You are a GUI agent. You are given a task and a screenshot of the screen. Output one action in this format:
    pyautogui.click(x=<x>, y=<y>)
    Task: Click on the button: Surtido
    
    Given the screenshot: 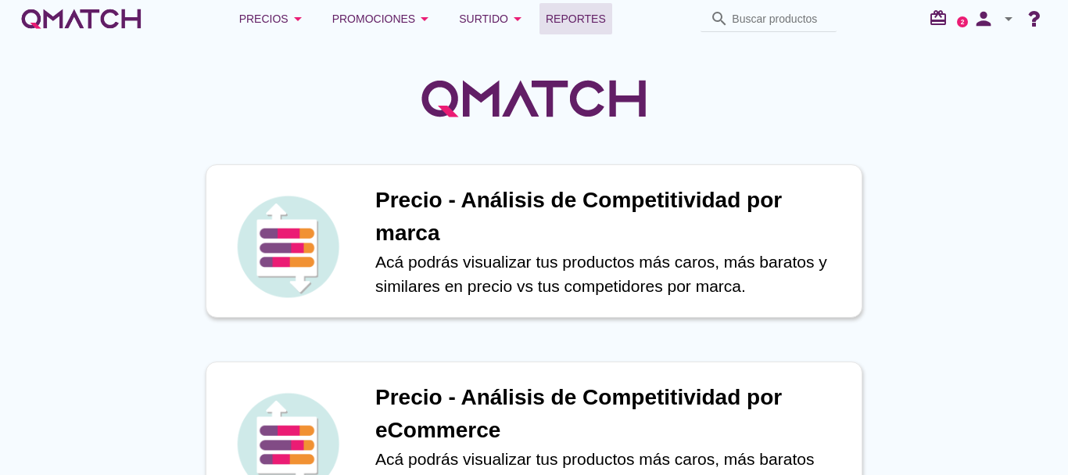 What is the action you would take?
    pyautogui.click(x=493, y=19)
    